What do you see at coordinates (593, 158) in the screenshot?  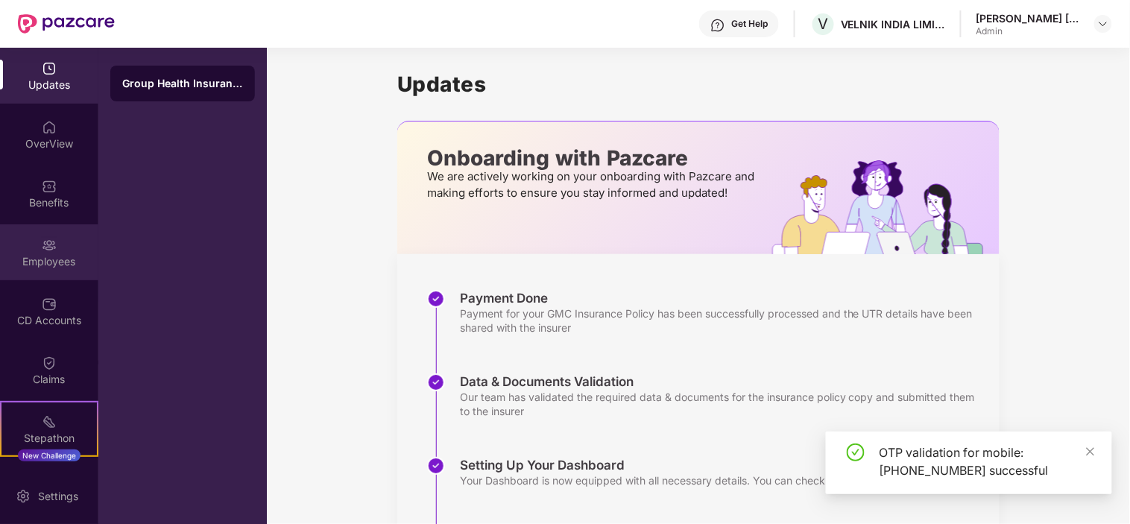 I see `p: Onboarding with Pazcare` at bounding box center [593, 158].